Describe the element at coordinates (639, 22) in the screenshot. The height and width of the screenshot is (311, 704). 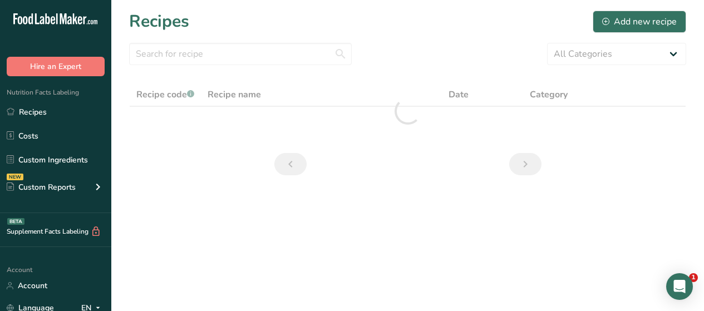
I see `button: Add new recipe` at that location.